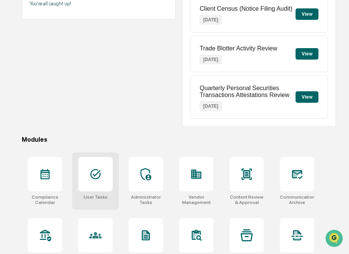  What do you see at coordinates (247, 92) in the screenshot?
I see `p: Quarterly Personal Securities Transactions Attestations Review` at bounding box center [247, 92].